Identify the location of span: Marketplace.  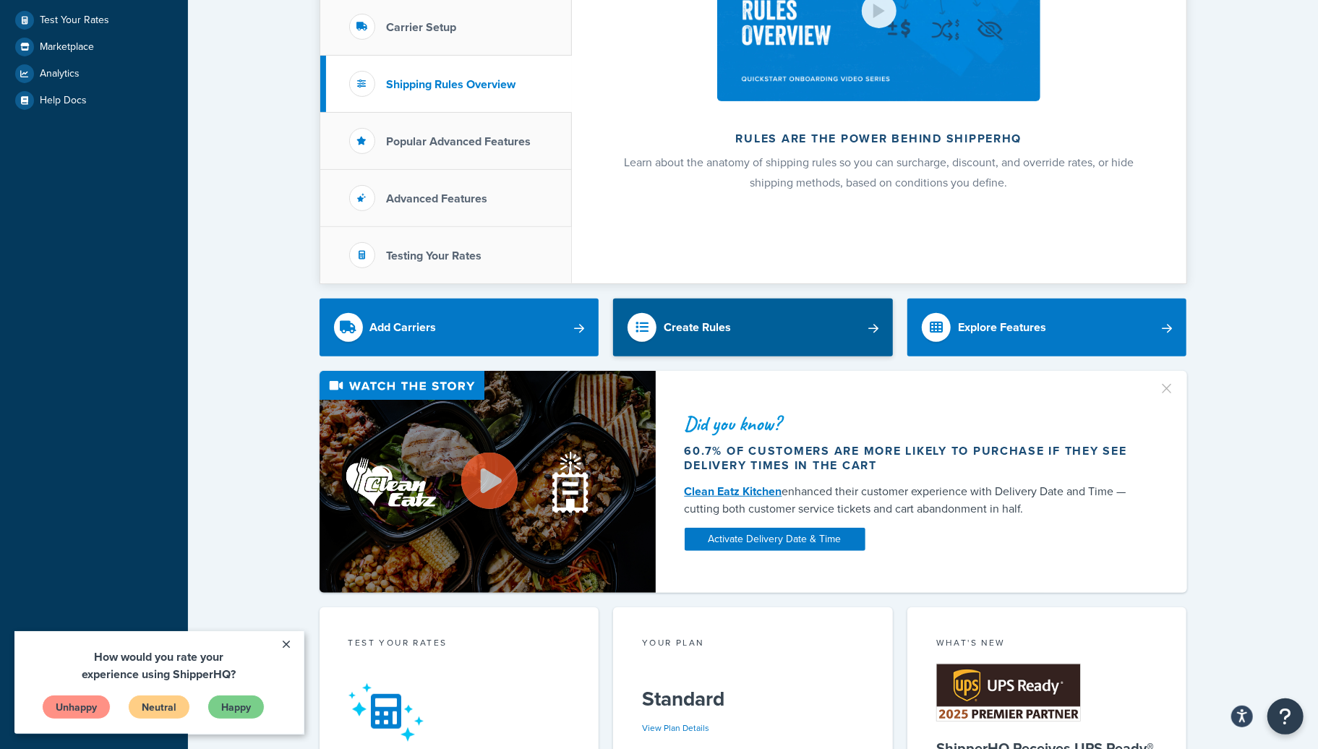
(67, 47).